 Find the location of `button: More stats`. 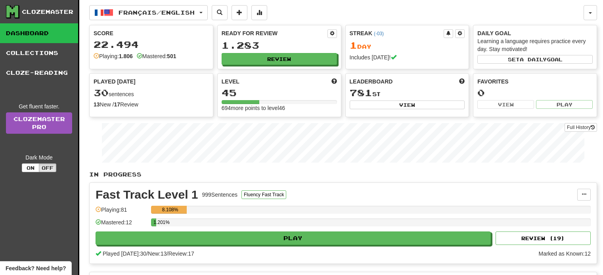

button: More stats is located at coordinates (259, 13).